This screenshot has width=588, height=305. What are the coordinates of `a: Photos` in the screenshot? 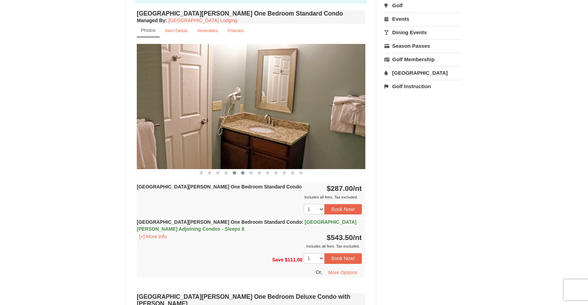 It's located at (148, 30).